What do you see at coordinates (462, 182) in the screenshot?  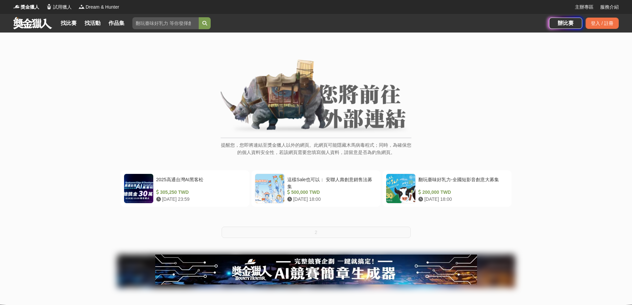 I see `div: 翻玩臺味好乳力-全國短影音創意大募集` at bounding box center [462, 182].